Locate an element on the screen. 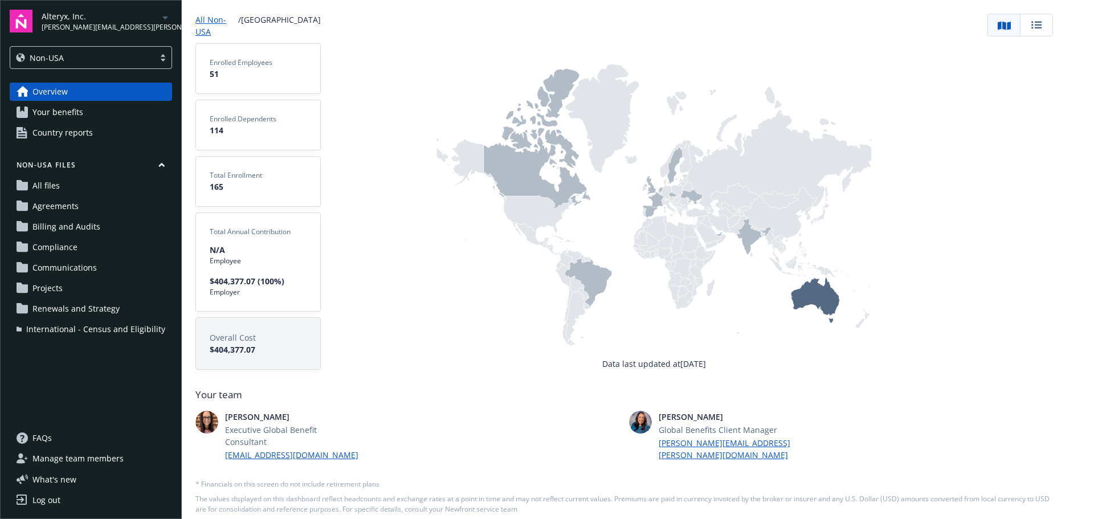  a: Compliance is located at coordinates (91, 247).